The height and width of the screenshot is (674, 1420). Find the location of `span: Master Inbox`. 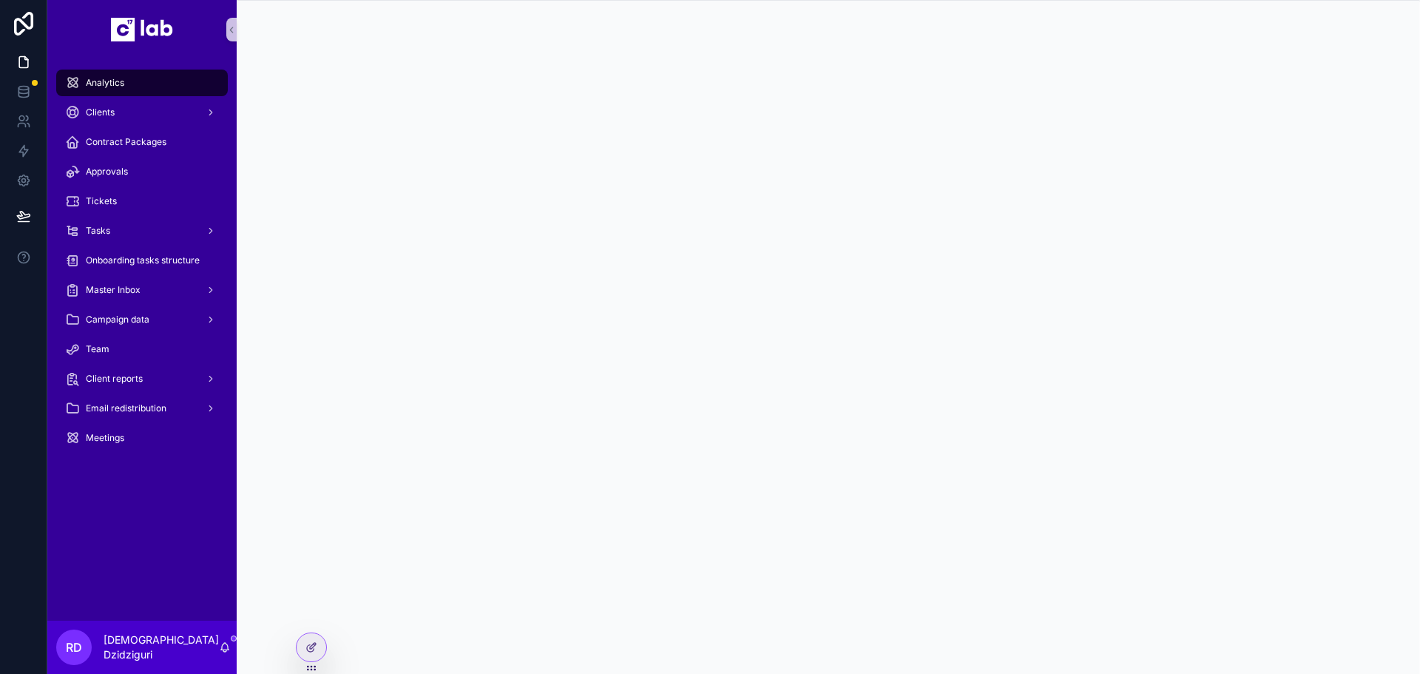

span: Master Inbox is located at coordinates (113, 290).